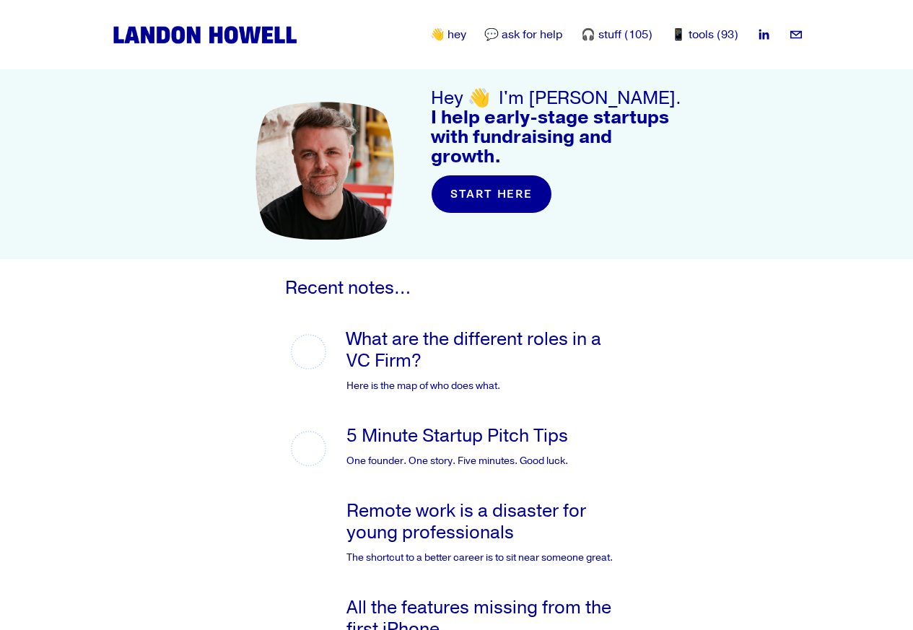  I want to click on img: What are the different roles in a VC Firm?, so click(308, 352).